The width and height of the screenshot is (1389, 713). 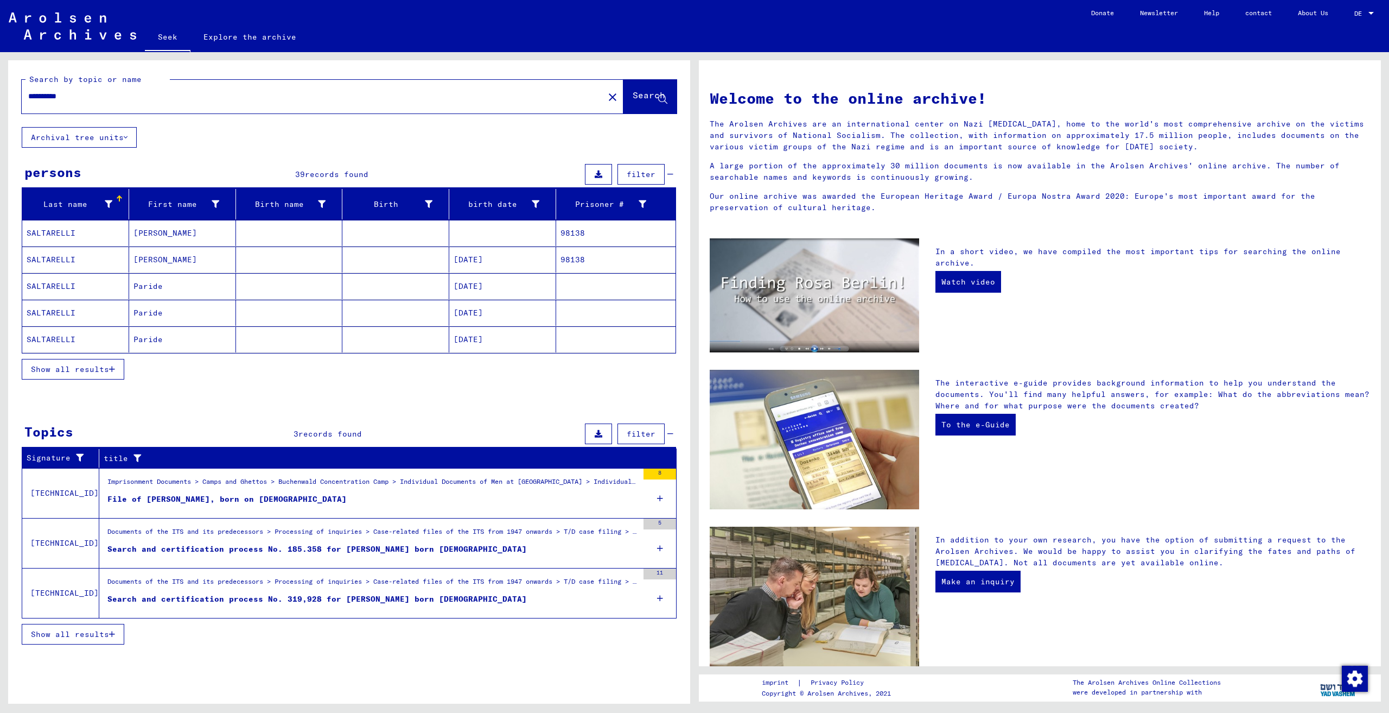 What do you see at coordinates (1138, 257) in the screenshot?
I see `font: In a short video, we have compiled the most important tips for searching the online archive.` at bounding box center [1138, 257].